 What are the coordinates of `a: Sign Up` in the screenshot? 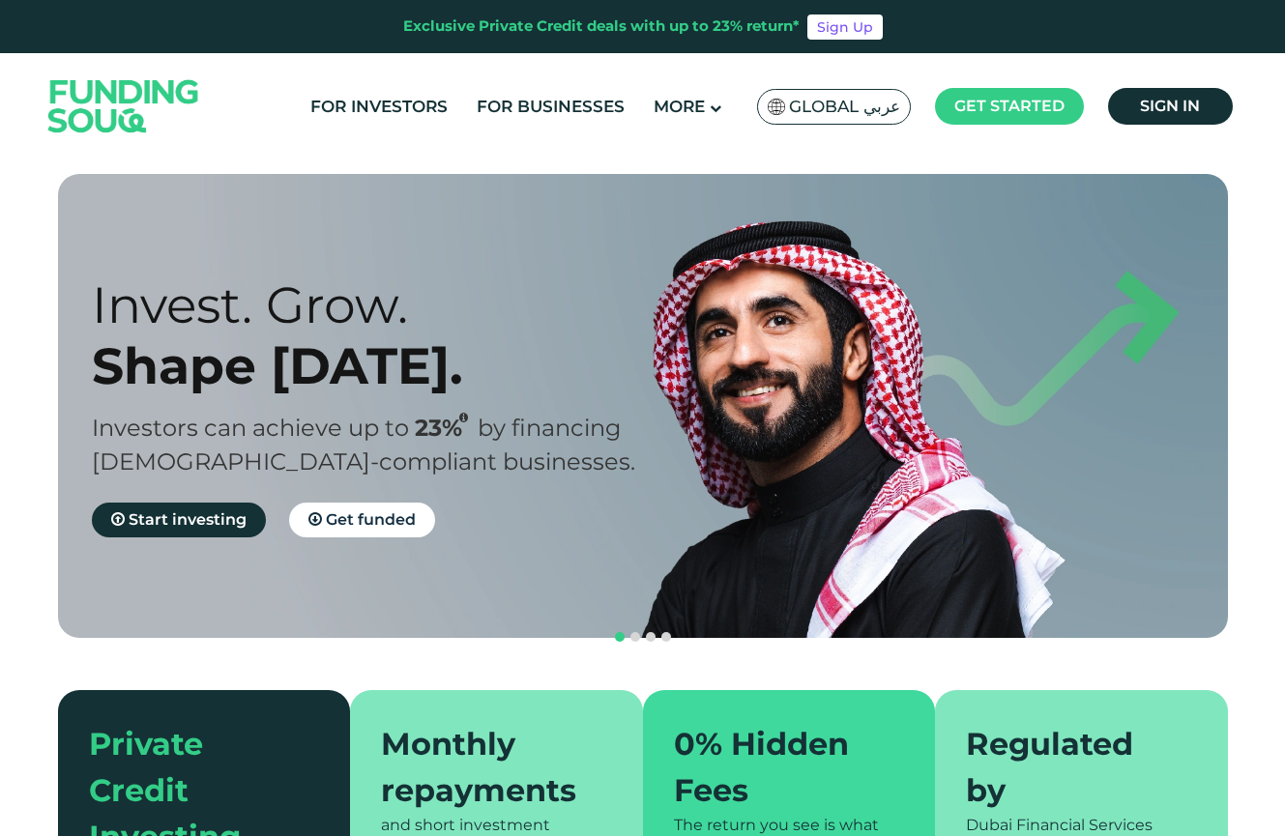 It's located at (845, 27).